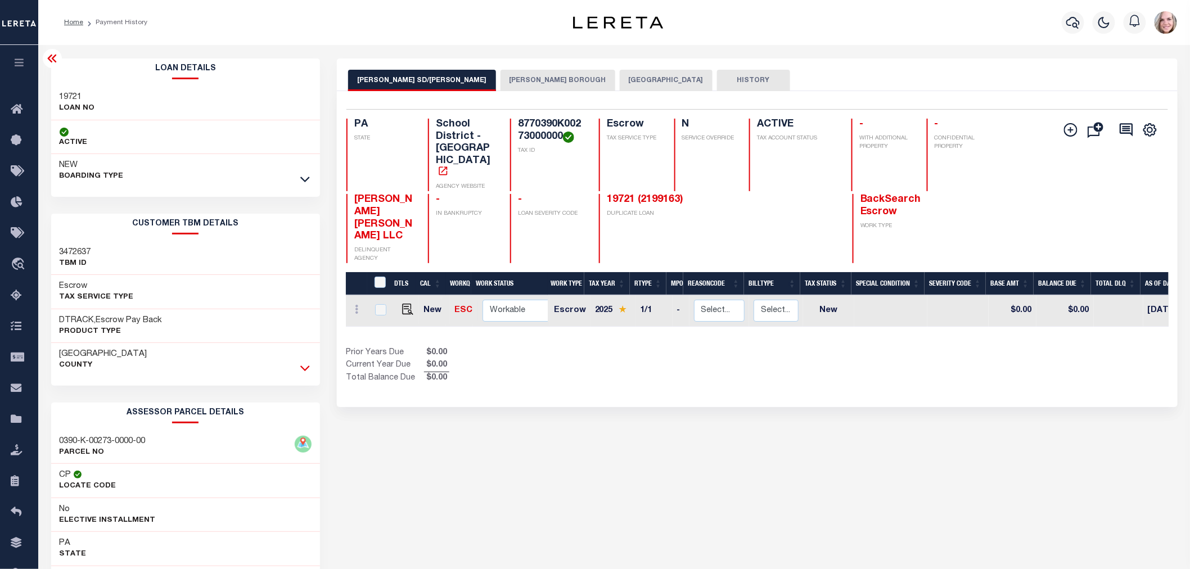  I want to click on p: DELINQUENT AGENCY, so click(385, 255).